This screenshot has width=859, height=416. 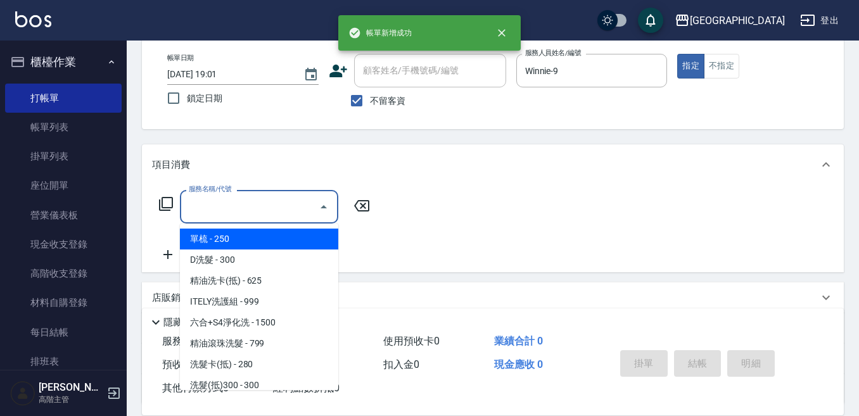 What do you see at coordinates (171, 165) in the screenshot?
I see `p: 項目消費` at bounding box center [171, 165].